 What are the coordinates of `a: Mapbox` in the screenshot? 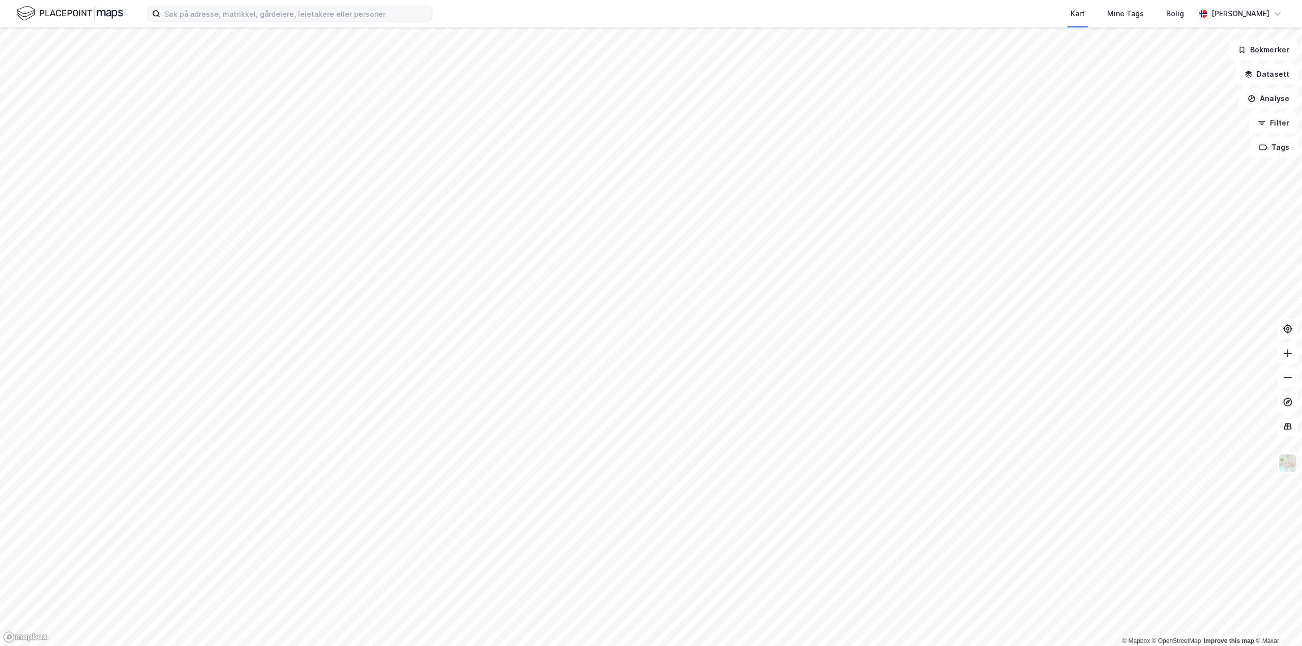 It's located at (1136, 641).